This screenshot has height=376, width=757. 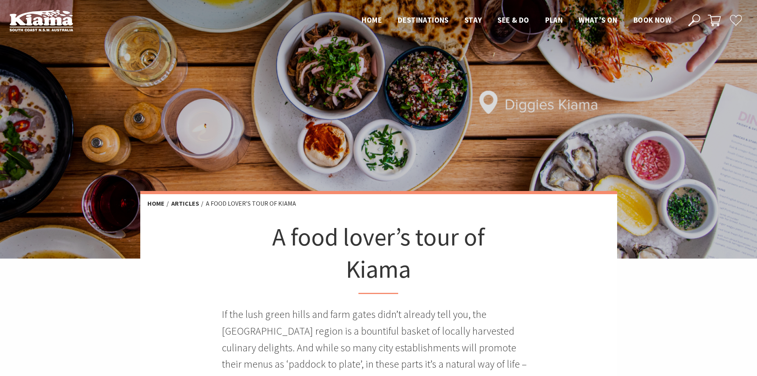 What do you see at coordinates (41, 20) in the screenshot?
I see `img: Kiama Logo` at bounding box center [41, 20].